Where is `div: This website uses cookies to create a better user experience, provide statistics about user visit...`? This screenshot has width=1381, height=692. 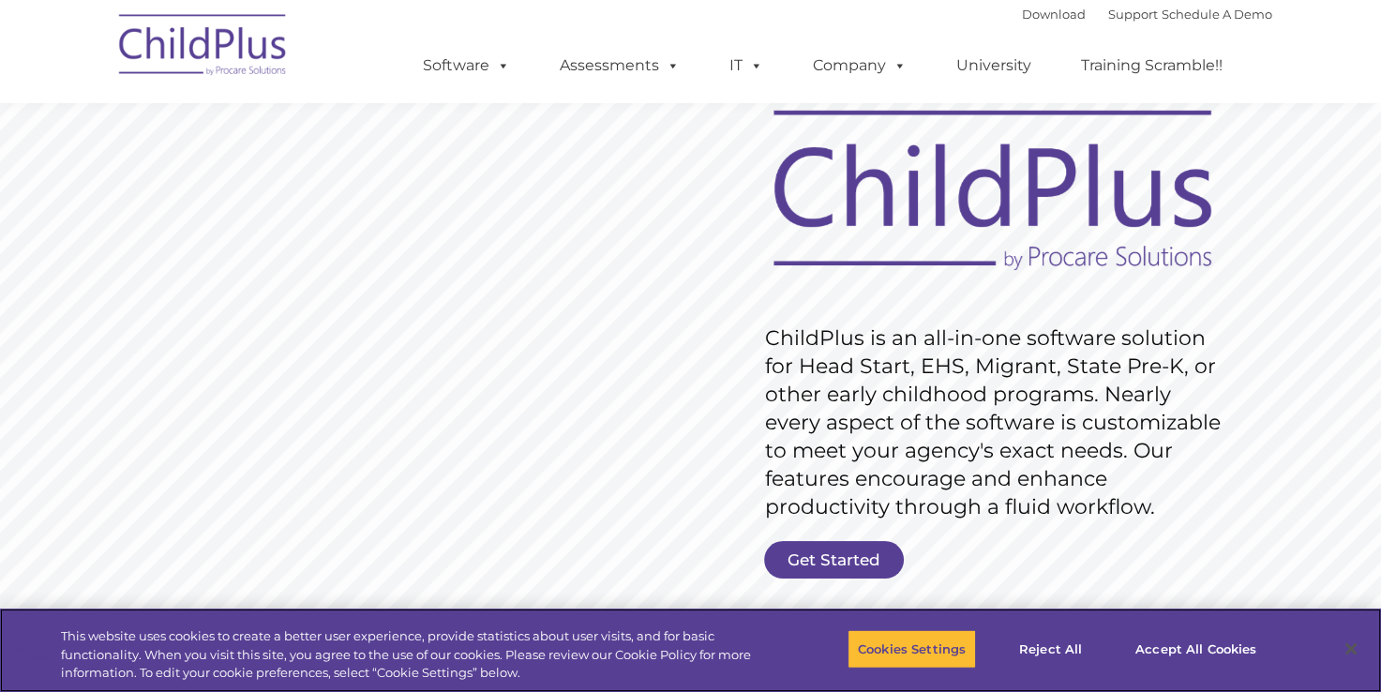
div: This website uses cookies to create a better user experience, provide statistics about user visit... is located at coordinates (410, 654).